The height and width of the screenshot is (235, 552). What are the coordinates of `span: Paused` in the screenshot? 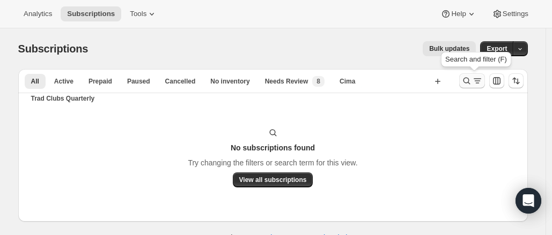 It's located at (138, 82).